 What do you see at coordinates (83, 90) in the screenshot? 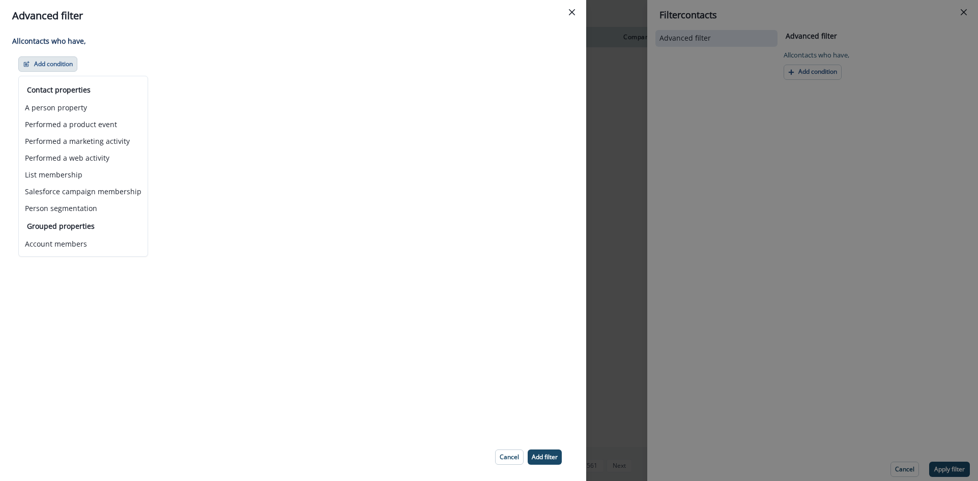
I see `p: Contact properties` at bounding box center [83, 90].